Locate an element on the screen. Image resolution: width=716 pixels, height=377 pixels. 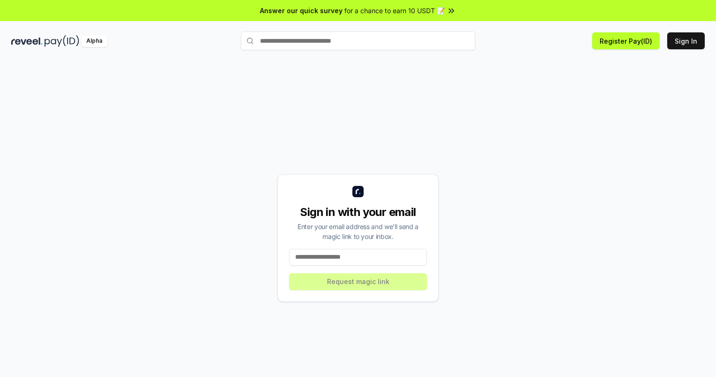
span: for a chance to earn 10 USDT 📝 is located at coordinates (395, 10).